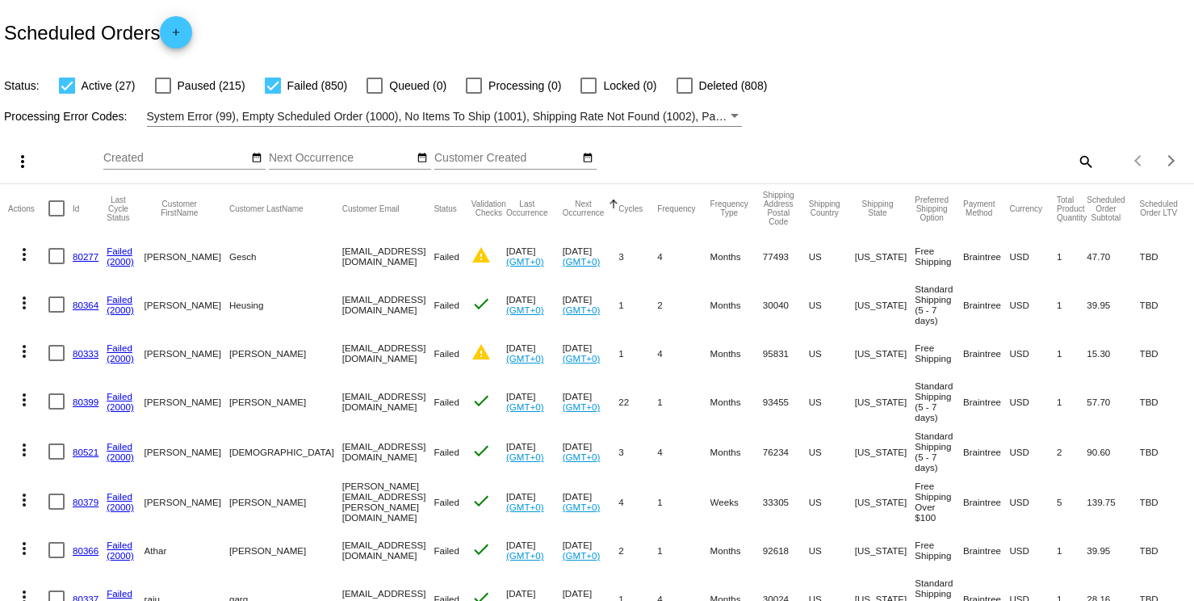  I want to click on mat-cell: 39.95, so click(1113, 304).